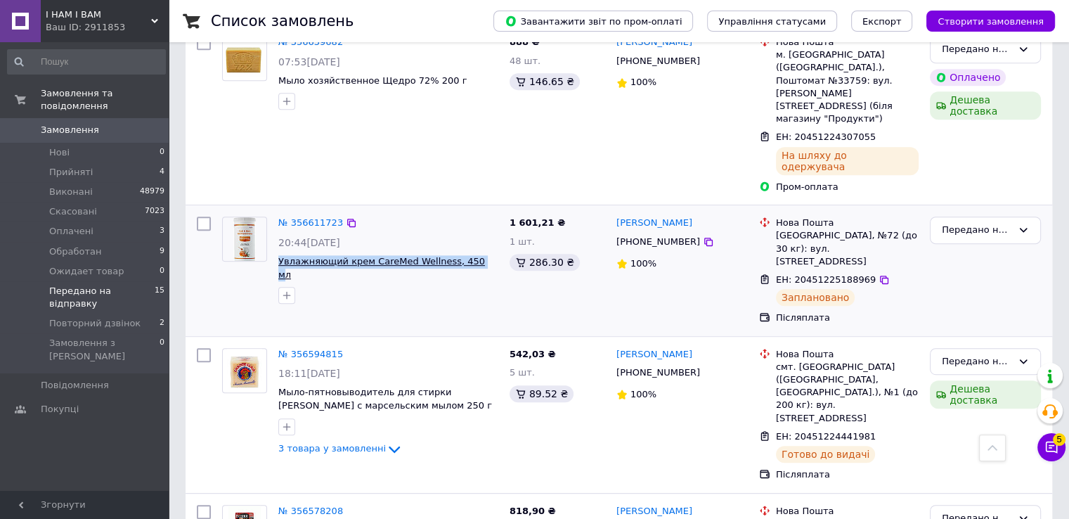 Image resolution: width=1069 pixels, height=519 pixels. What do you see at coordinates (311, 510) in the screenshot?
I see `a: № 356578208` at bounding box center [311, 510].